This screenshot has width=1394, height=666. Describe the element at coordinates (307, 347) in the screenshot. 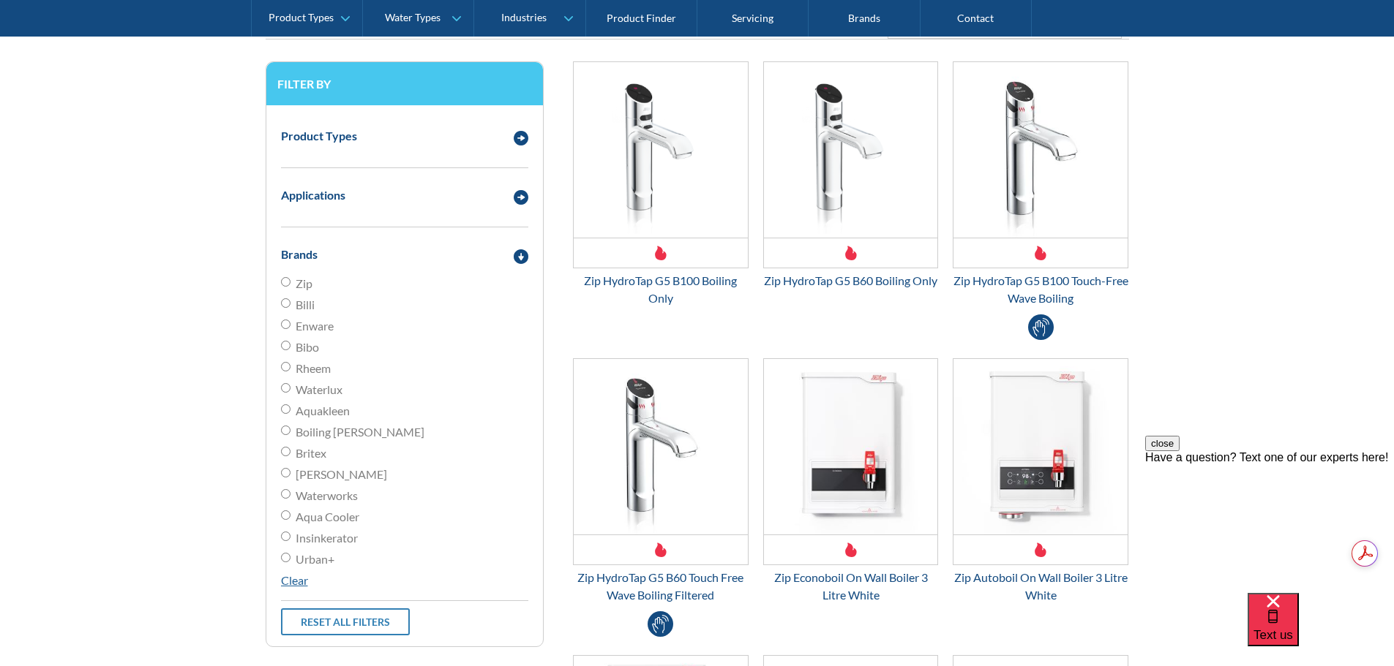

I see `span: Bibo` at that location.